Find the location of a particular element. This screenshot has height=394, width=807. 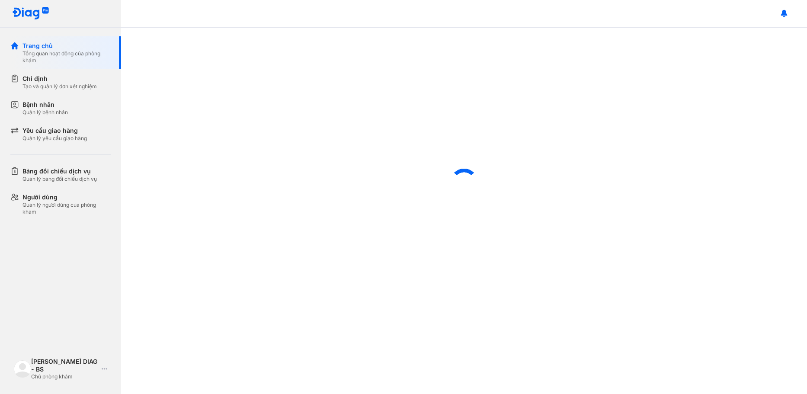

div: Tổng quan hoạt động của phòng khám is located at coordinates (67, 57).